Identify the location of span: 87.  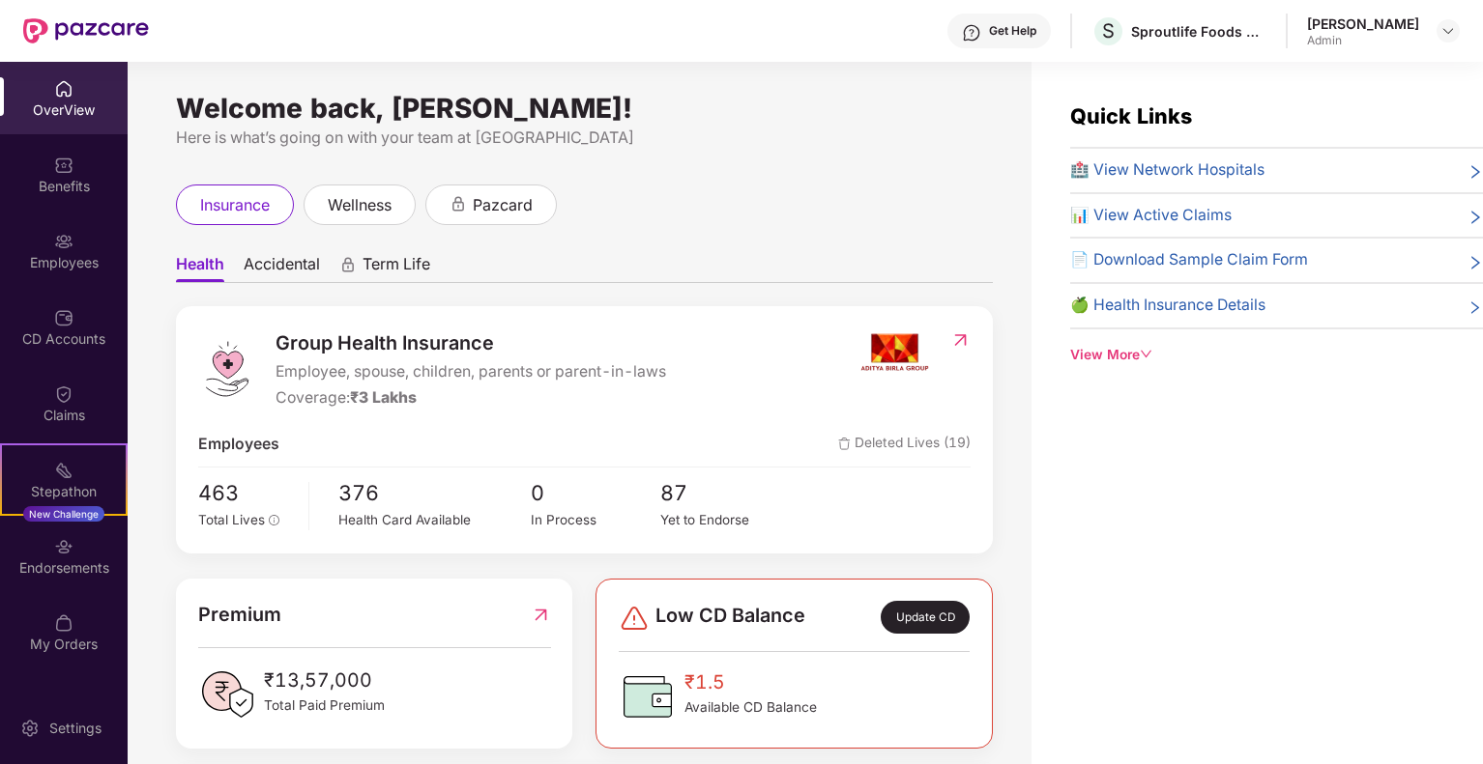
(724, 494).